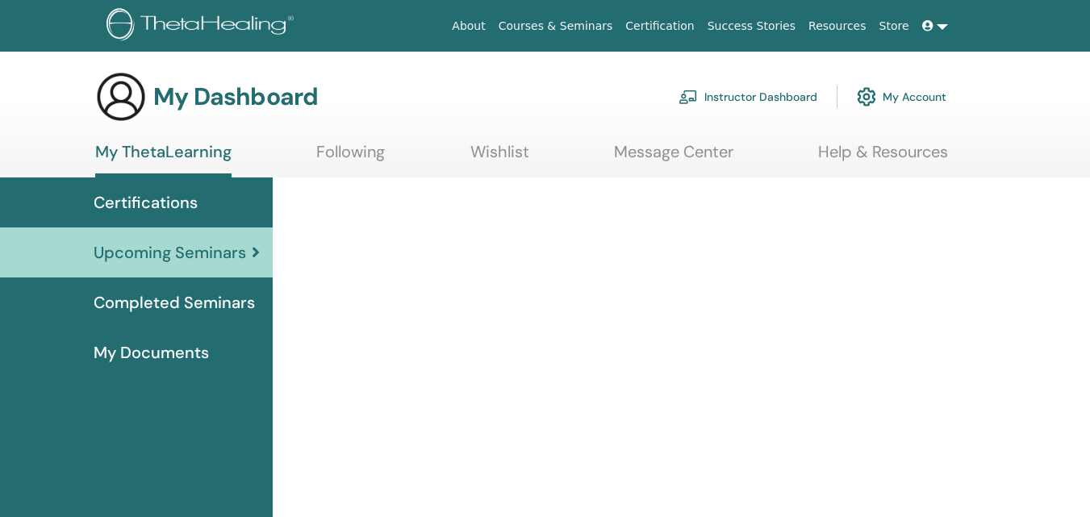 This screenshot has height=517, width=1090. Describe the element at coordinates (468, 26) in the screenshot. I see `a: About` at that location.